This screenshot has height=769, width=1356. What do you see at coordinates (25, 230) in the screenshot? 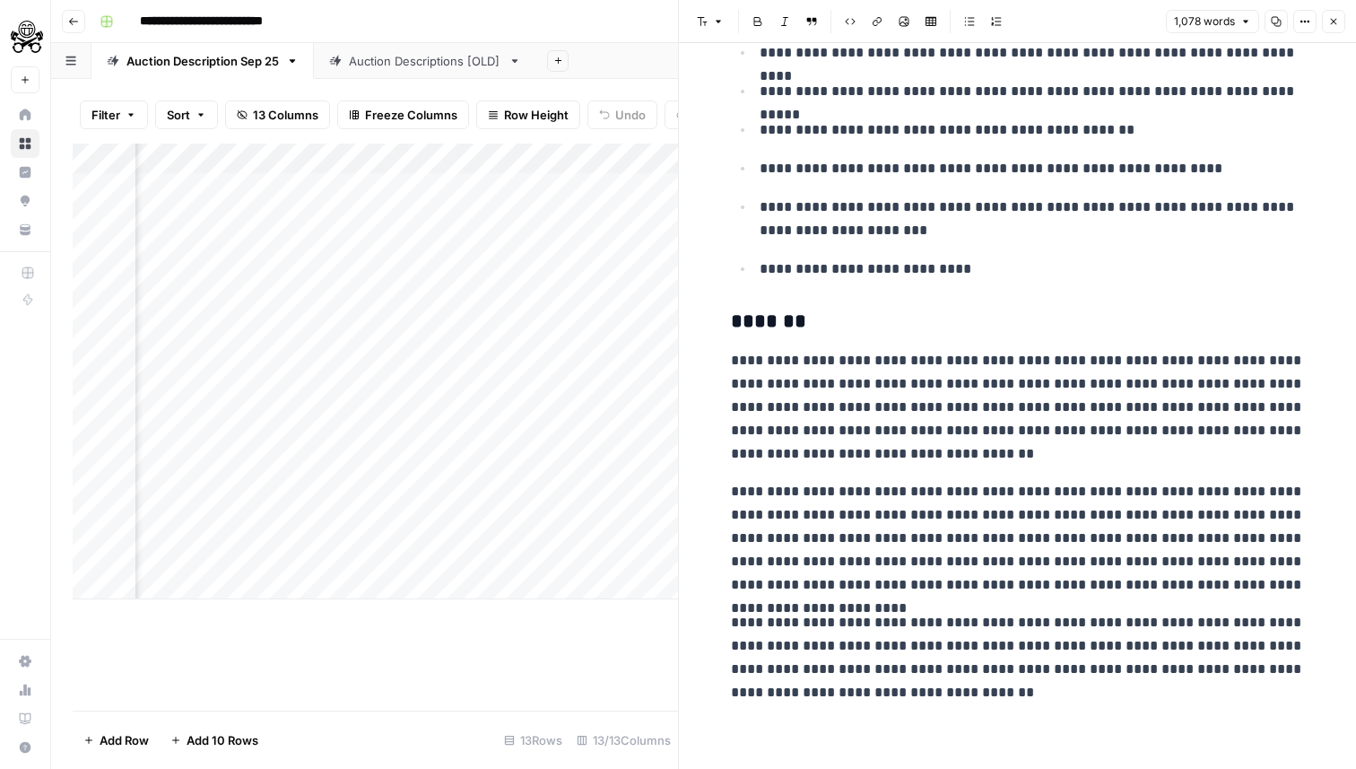
I see `a: Your Data` at bounding box center [25, 230].